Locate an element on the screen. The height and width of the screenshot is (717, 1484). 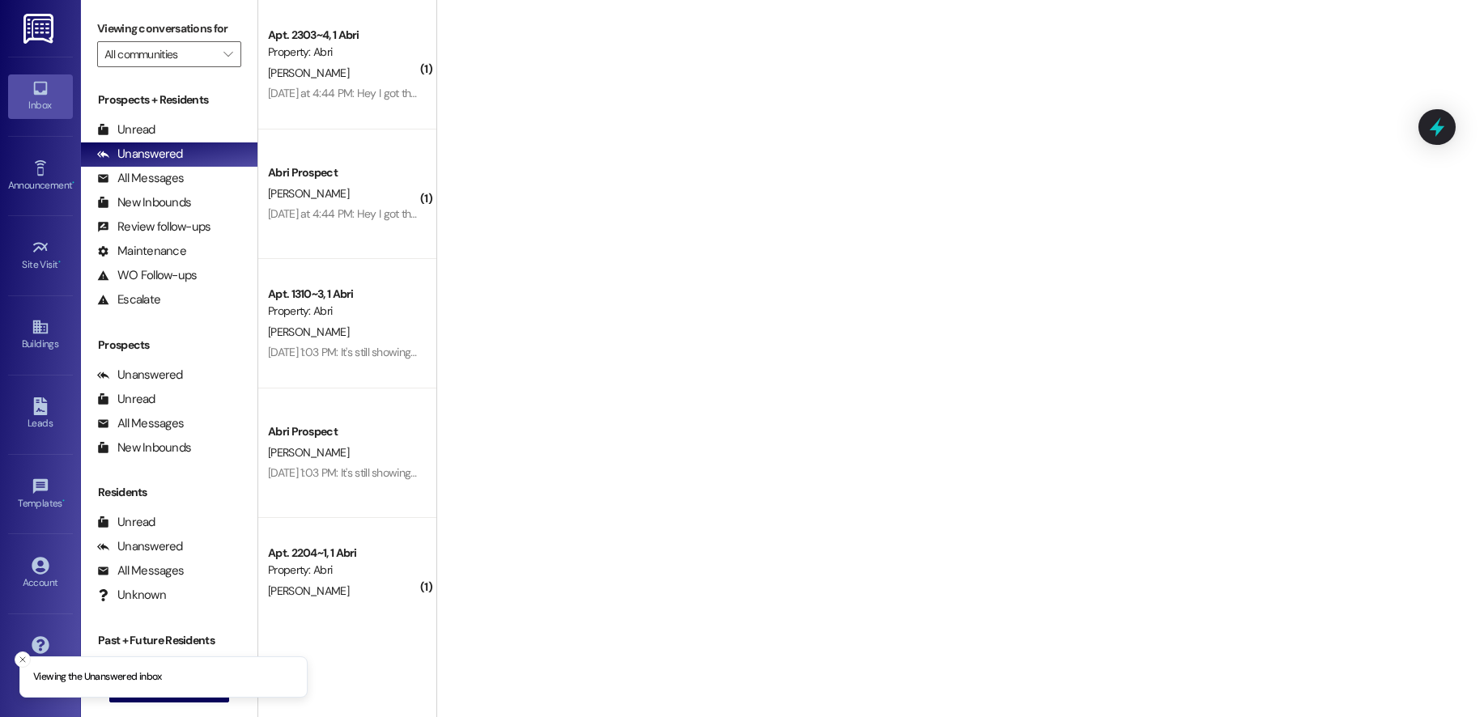
div: Residents is located at coordinates (169, 492).